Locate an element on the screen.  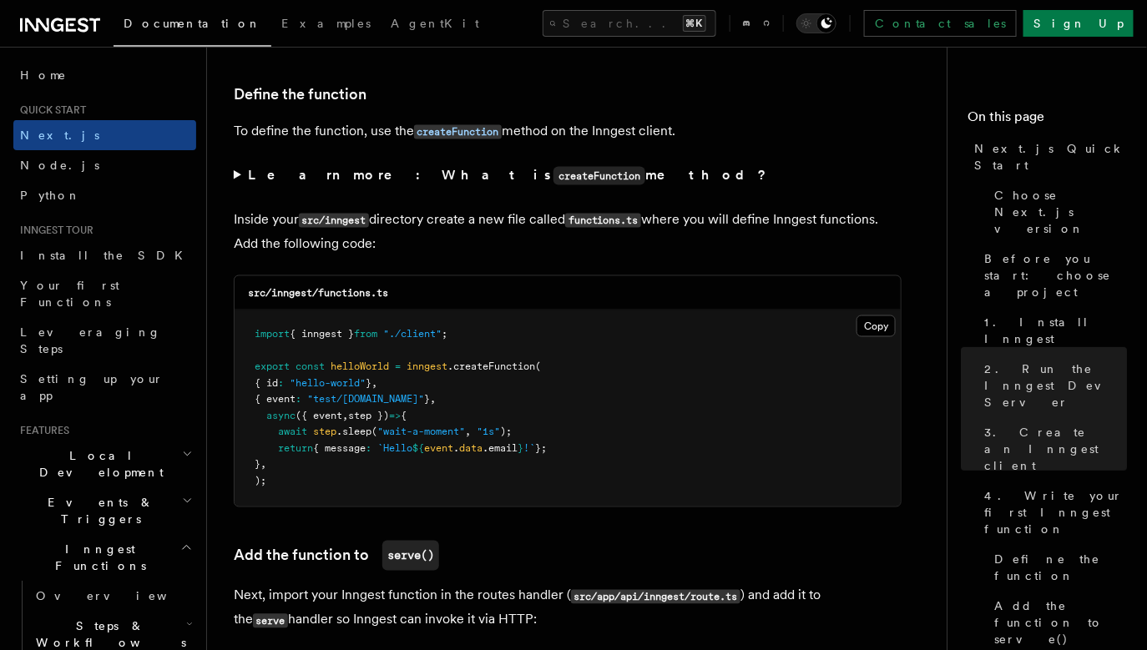
a: Overview is located at coordinates (113, 596).